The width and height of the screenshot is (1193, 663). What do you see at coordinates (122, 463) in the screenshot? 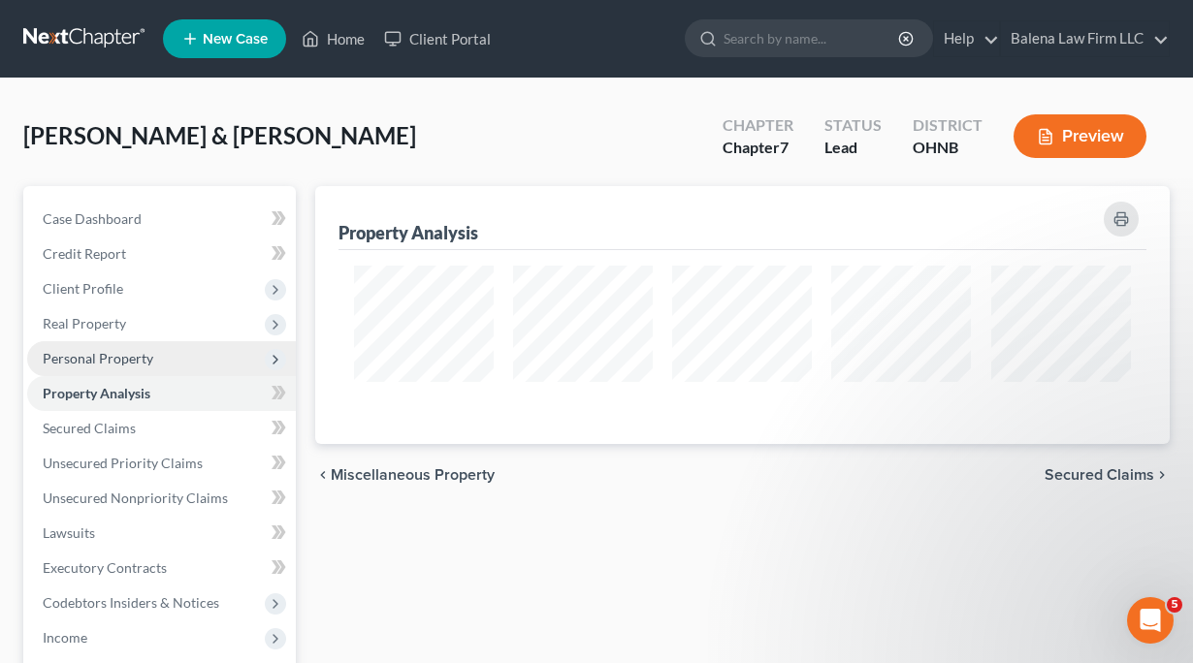
I see `span: Unsecured Priority Claims` at bounding box center [122, 463].